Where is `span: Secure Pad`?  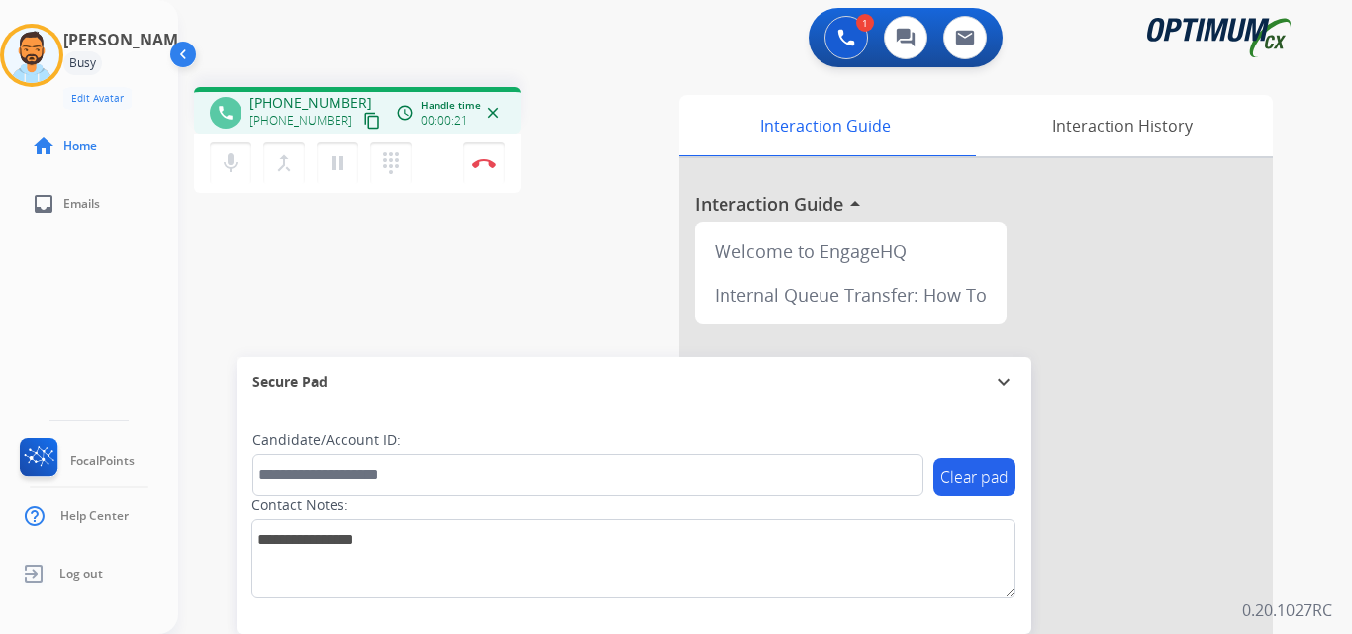 span: Secure Pad is located at coordinates (290, 382).